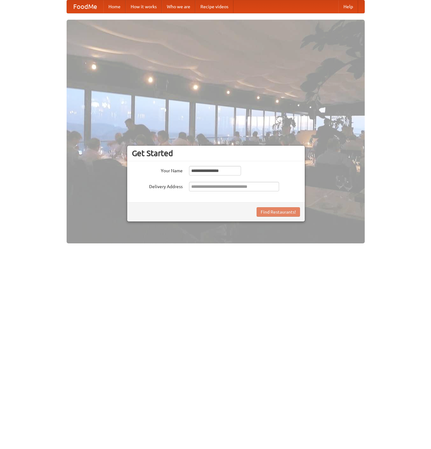 The height and width of the screenshot is (449, 431). I want to click on a: Help, so click(349, 7).